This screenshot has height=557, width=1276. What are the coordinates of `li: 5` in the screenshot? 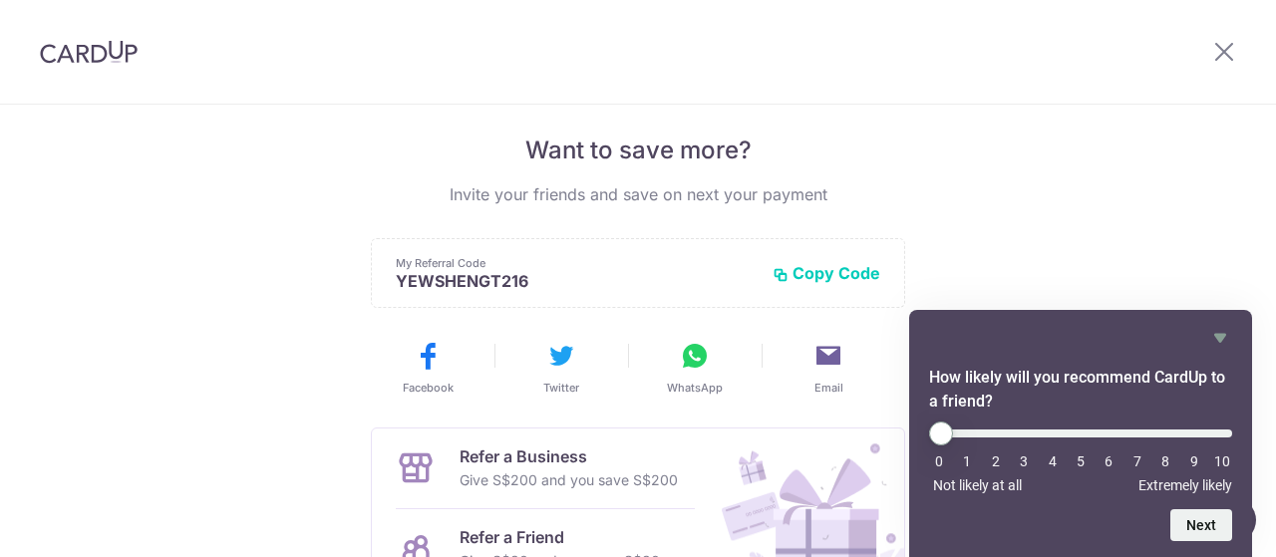 It's located at (1081, 462).